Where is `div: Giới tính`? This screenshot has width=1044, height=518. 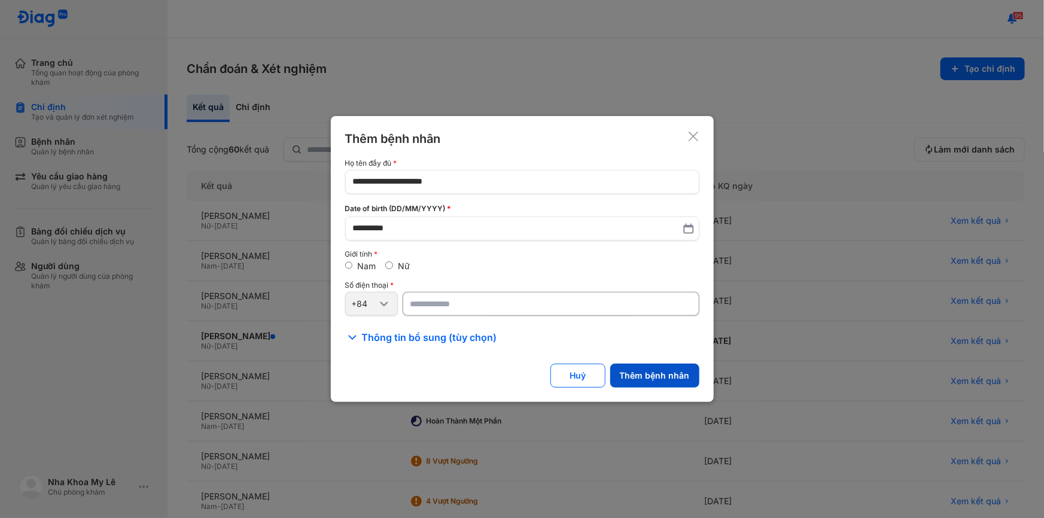 div: Giới tính is located at coordinates (522, 254).